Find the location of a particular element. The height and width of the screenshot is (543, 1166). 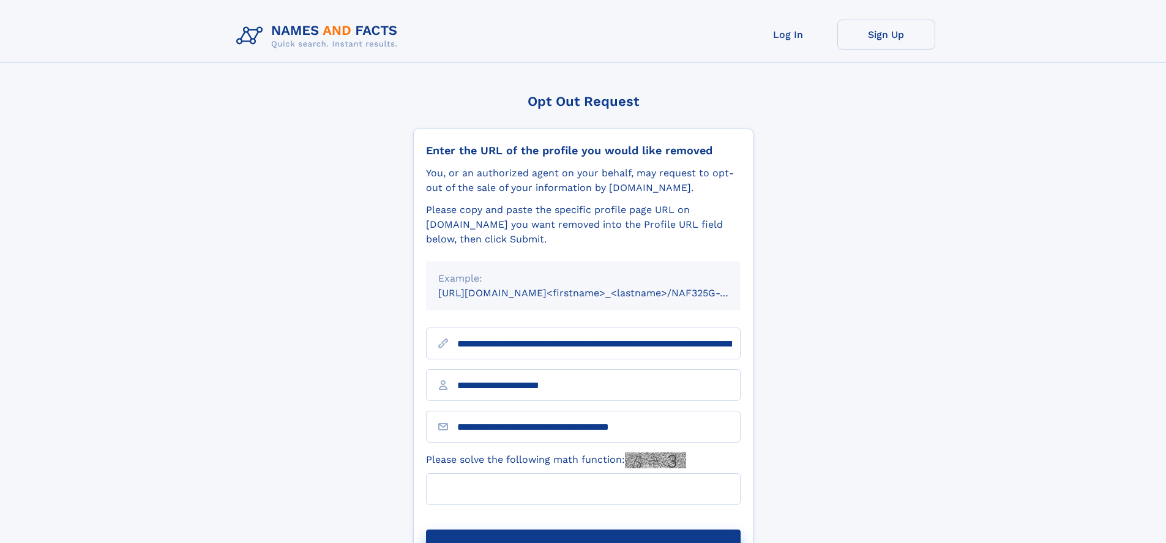

a: Log In is located at coordinates (788, 34).